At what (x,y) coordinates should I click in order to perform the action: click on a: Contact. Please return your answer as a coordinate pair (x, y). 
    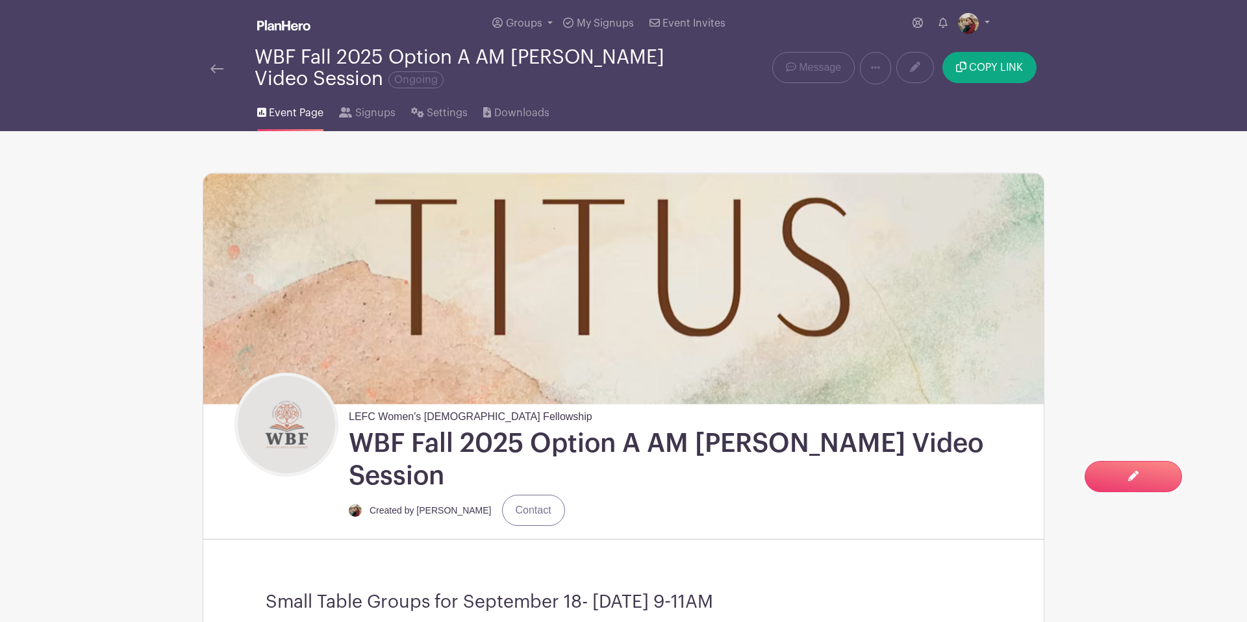
    Looking at the image, I should click on (533, 510).